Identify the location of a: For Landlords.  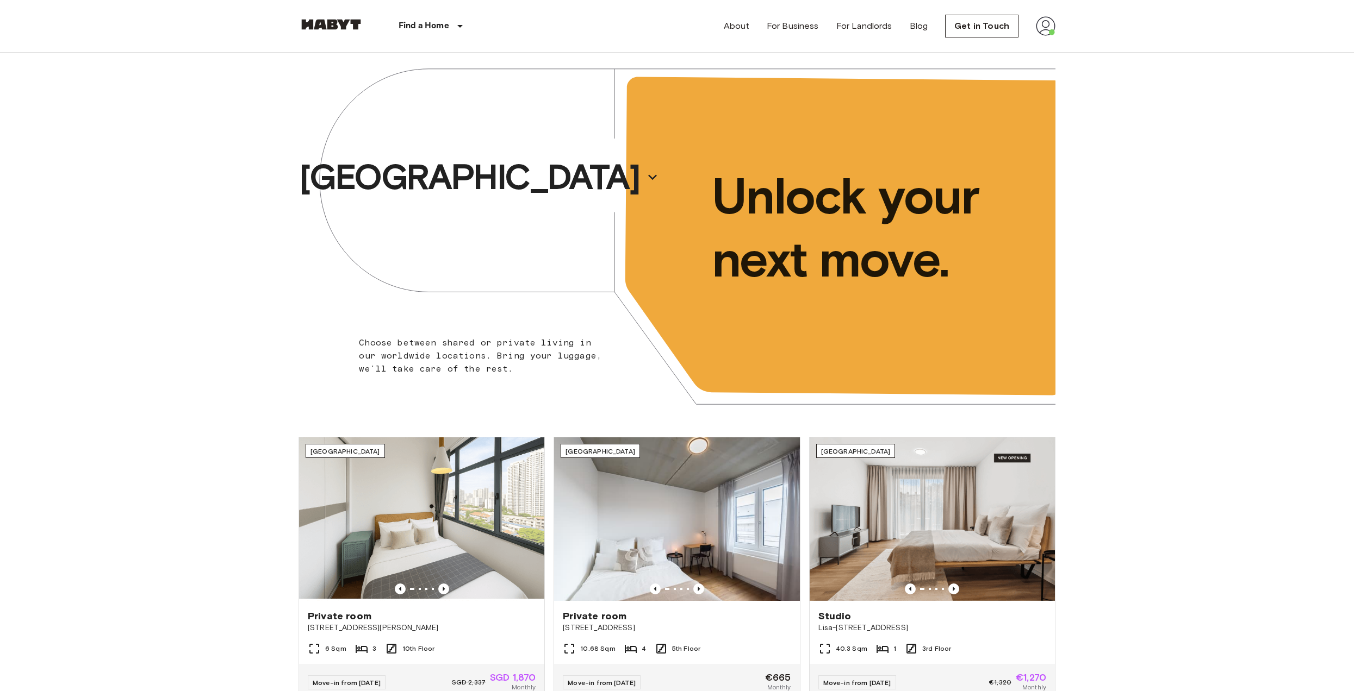
(864, 26).